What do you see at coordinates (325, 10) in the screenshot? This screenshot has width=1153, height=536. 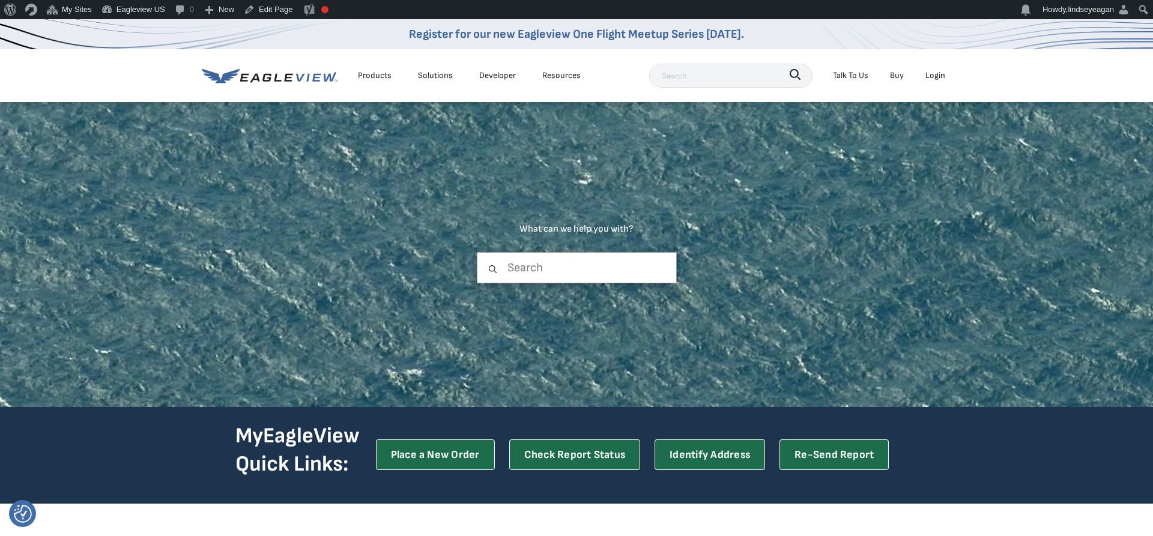 I see `div: Focus keyphrase not set` at bounding box center [325, 10].